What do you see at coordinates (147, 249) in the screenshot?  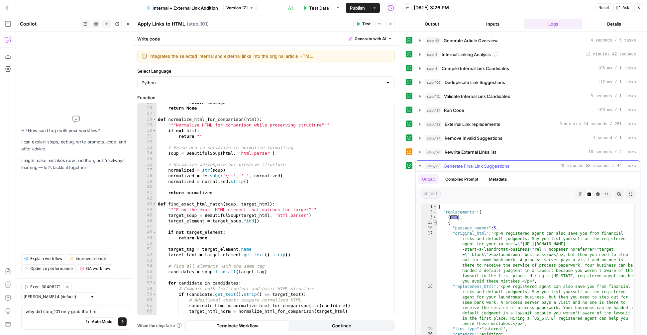 I see `div: 51` at bounding box center [147, 249].